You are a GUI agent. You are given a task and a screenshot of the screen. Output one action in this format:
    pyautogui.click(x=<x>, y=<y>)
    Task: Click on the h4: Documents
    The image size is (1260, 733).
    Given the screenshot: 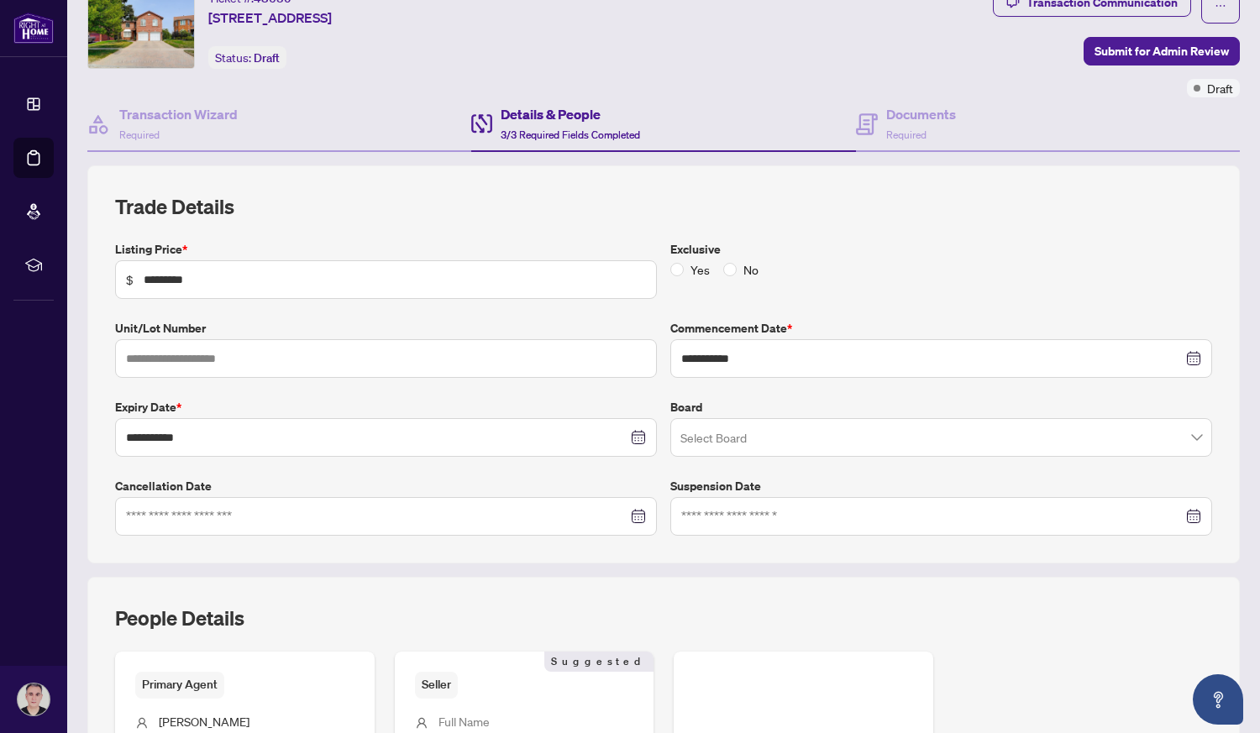 What is the action you would take?
    pyautogui.click(x=921, y=114)
    